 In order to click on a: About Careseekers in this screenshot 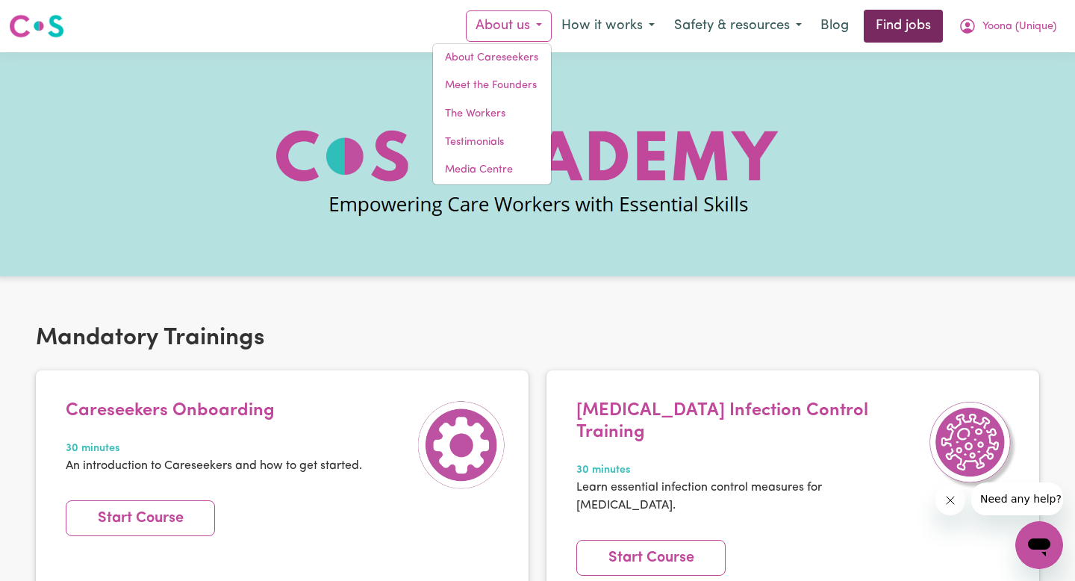, I will do `click(492, 58)`.